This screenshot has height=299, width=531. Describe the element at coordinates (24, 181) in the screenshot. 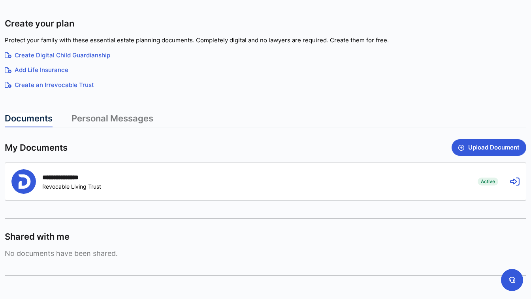

I see `img: Person` at that location.